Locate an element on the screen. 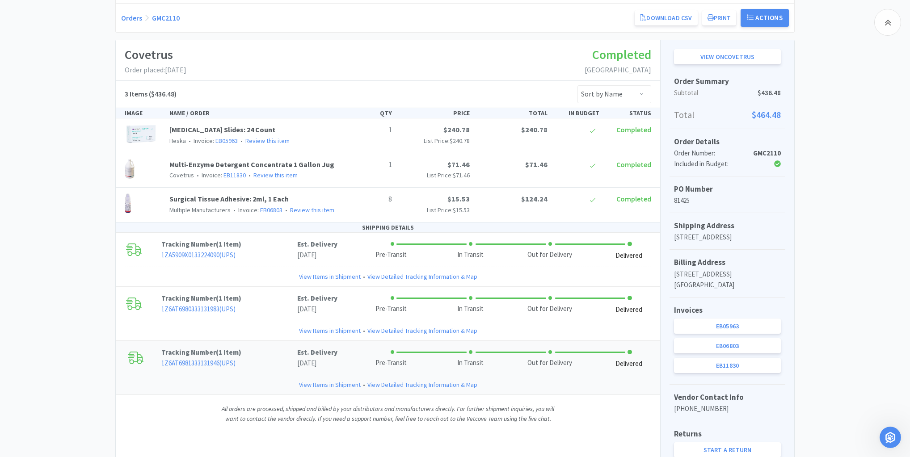 The image size is (910, 457). a: Surgical Tissue Adhesive: 2ml, 1 Each is located at coordinates (229, 199).